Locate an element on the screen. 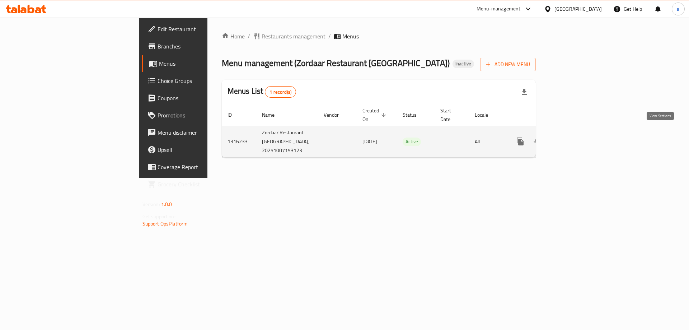 The width and height of the screenshot is (689, 330). div: Inactive is located at coordinates (463, 64).